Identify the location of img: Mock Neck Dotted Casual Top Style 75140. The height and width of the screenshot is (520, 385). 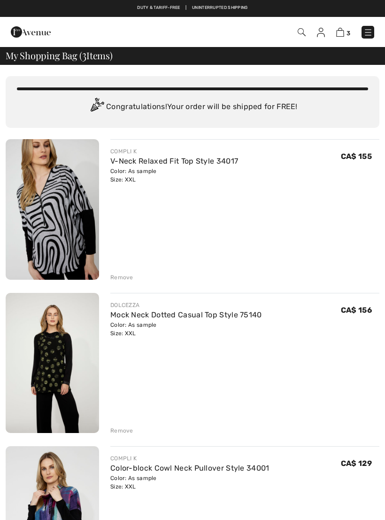
(52, 363).